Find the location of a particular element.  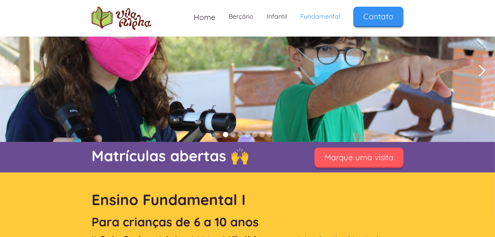

div: Show slide 7 of 7 is located at coordinates (269, 134).